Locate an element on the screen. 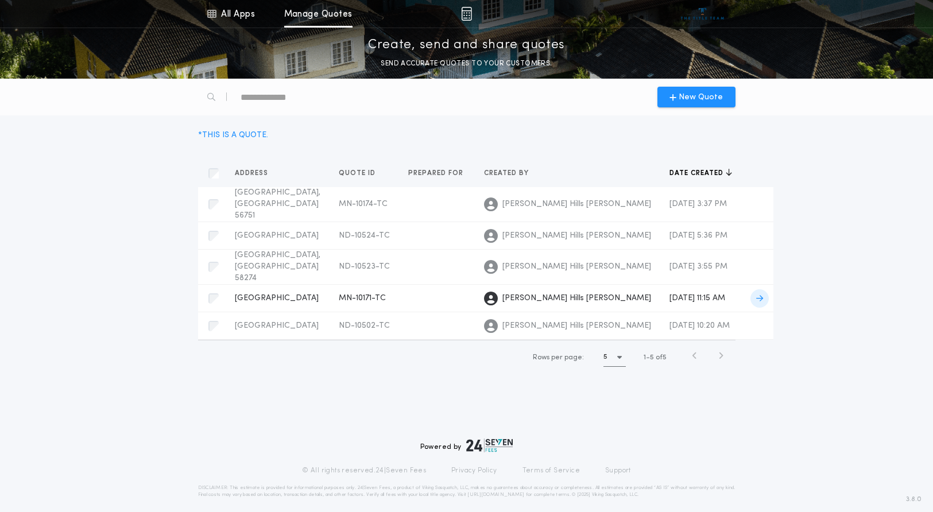  a: Privacy Policy is located at coordinates (474, 471).